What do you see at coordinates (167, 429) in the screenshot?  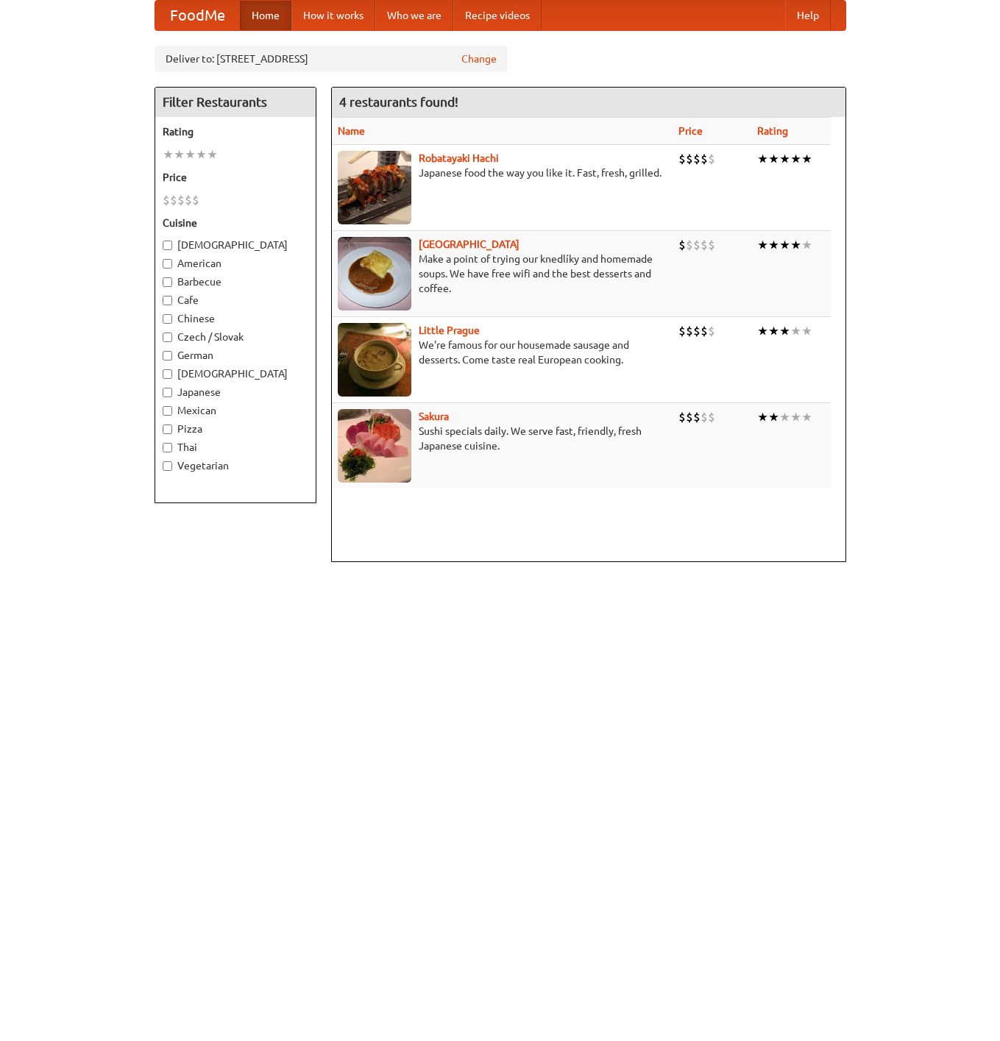 I see `input: Pizza` at bounding box center [167, 429].